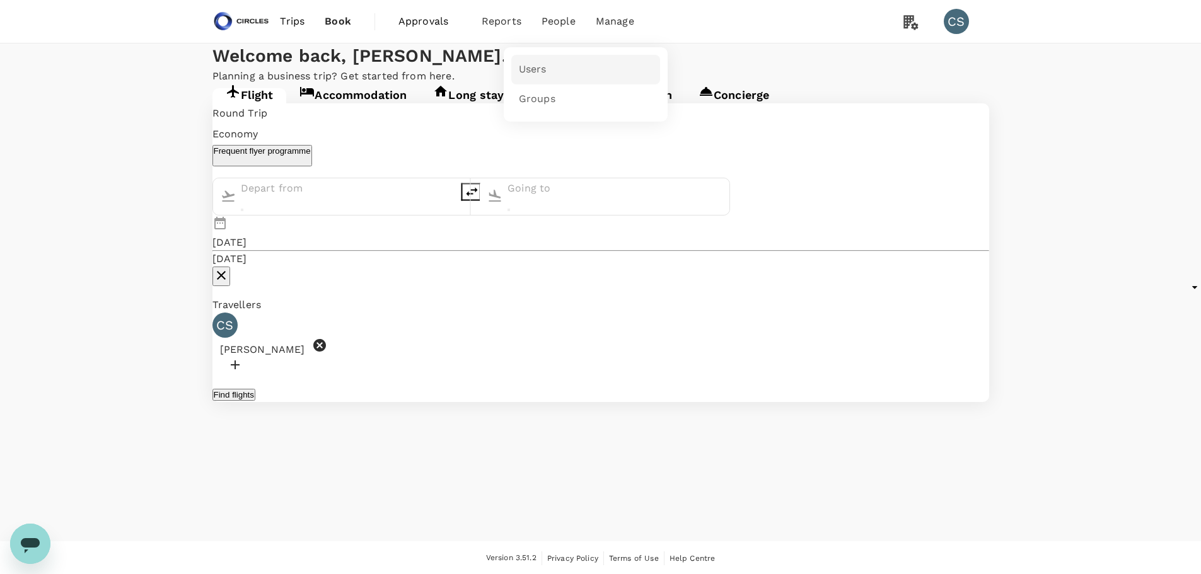 The image size is (1201, 574). I want to click on input: Going to, so click(615, 189).